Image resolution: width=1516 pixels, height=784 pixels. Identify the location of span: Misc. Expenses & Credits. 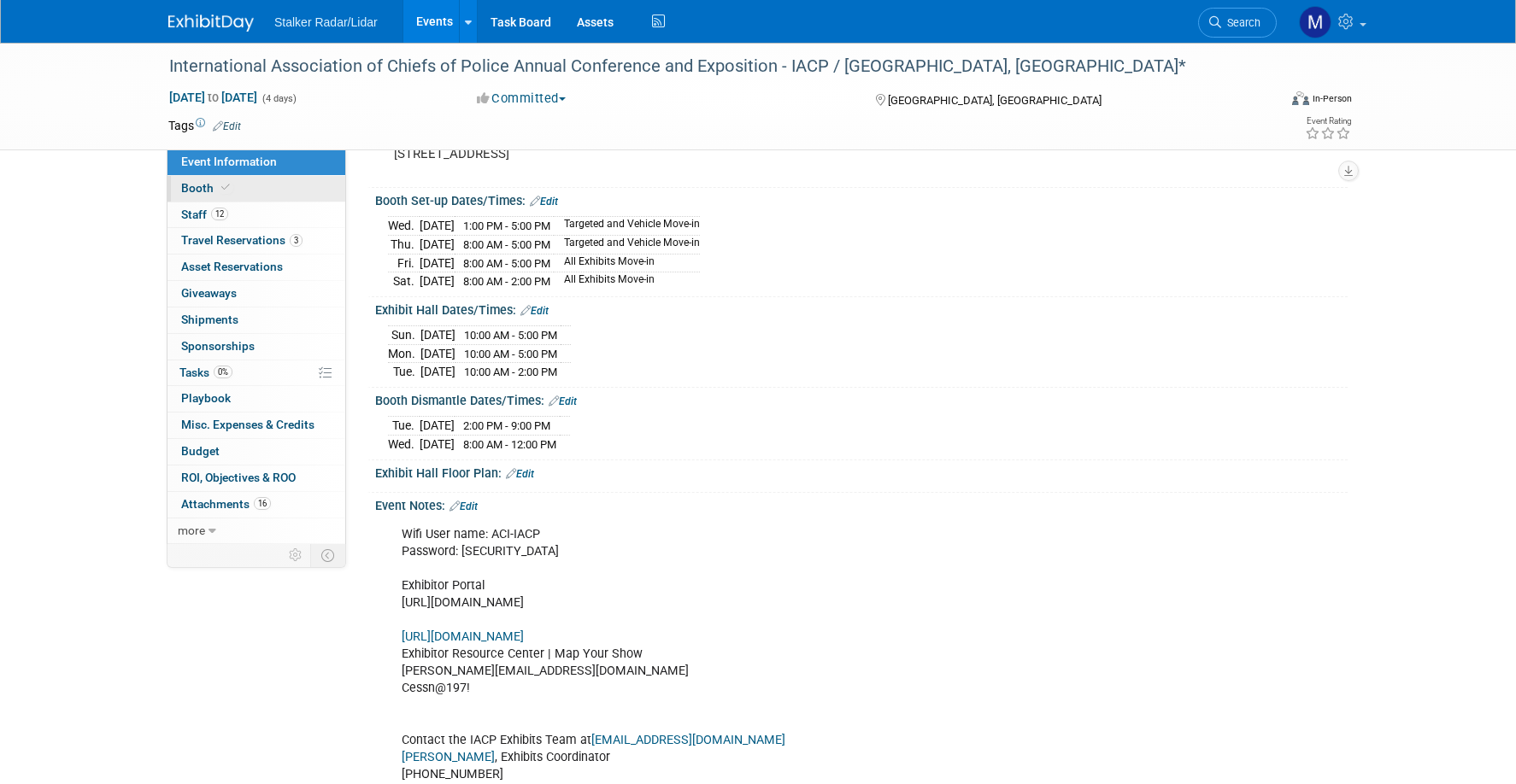
(248, 424).